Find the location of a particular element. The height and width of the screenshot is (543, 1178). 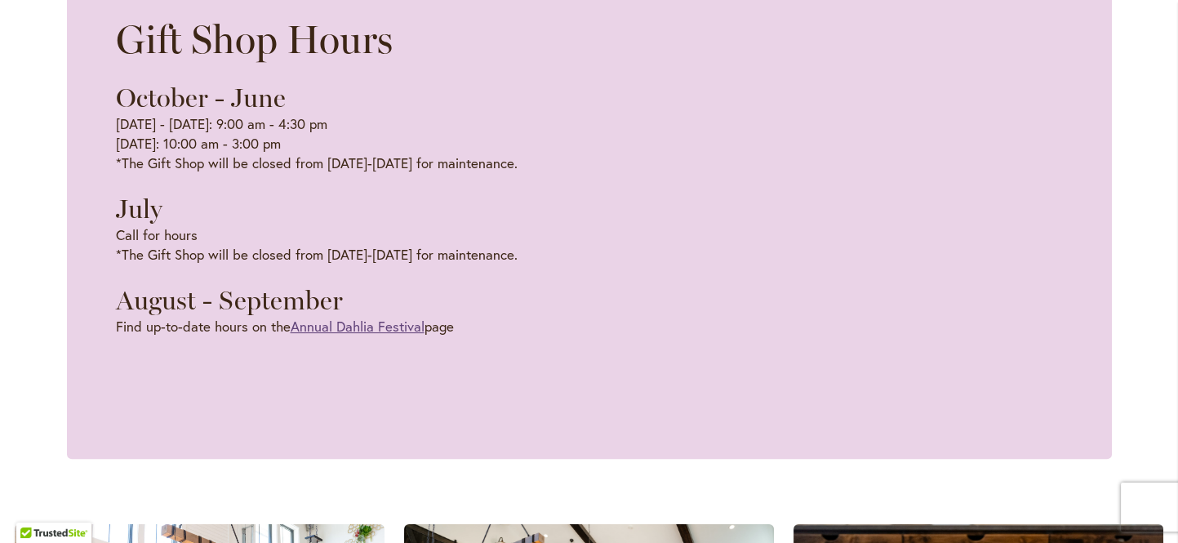

h3: July is located at coordinates (317, 209).